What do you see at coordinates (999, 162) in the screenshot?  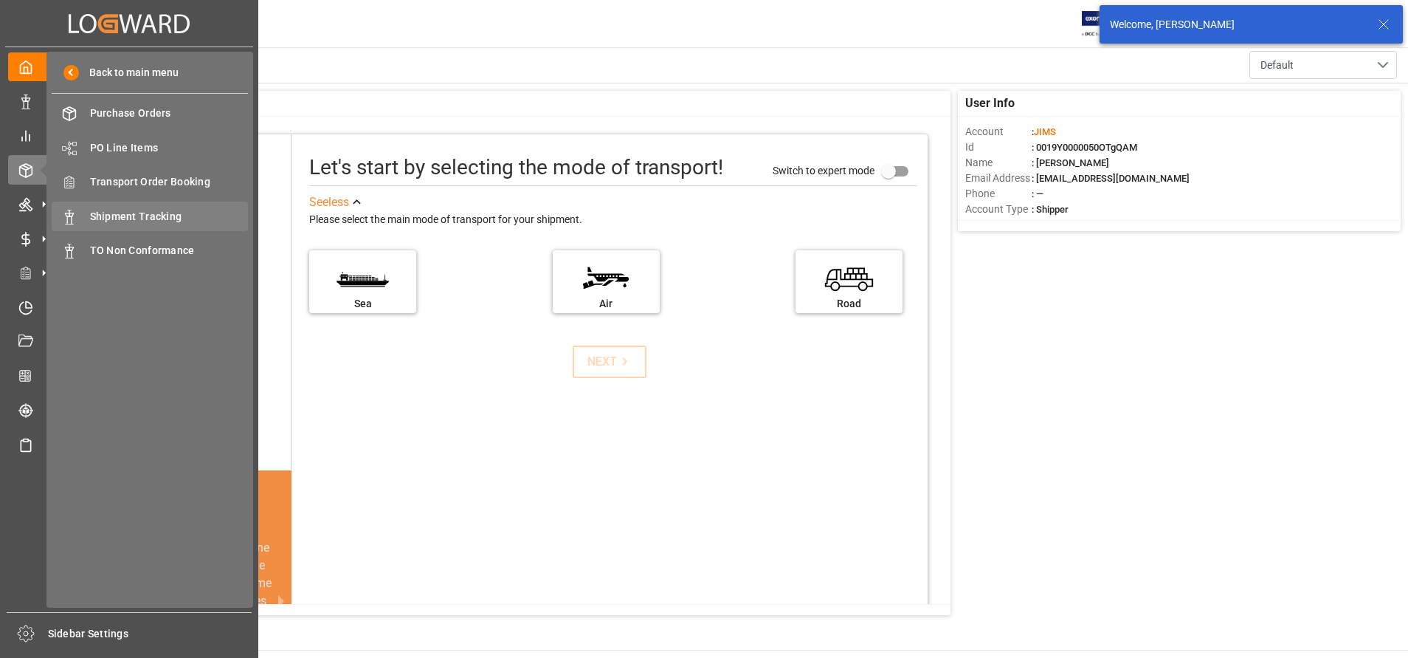 I see `span: Name` at bounding box center [999, 162].